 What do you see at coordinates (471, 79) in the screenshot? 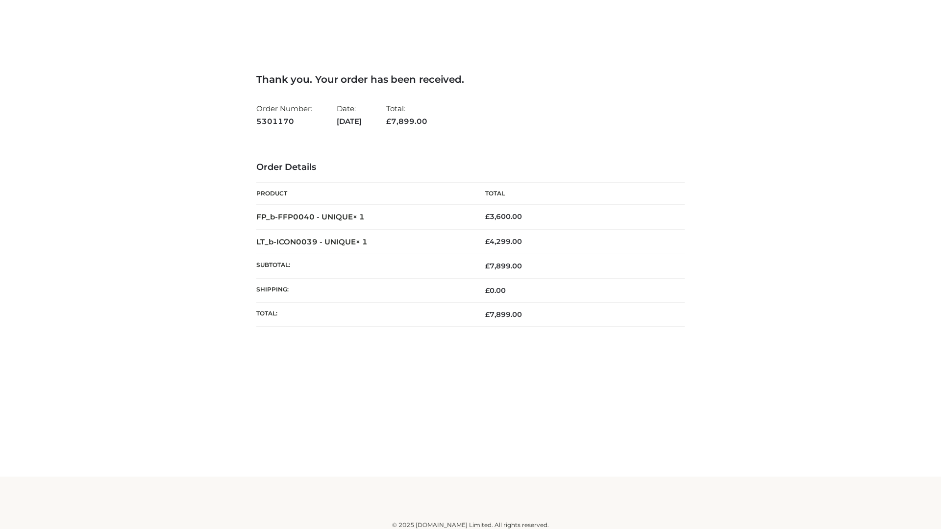
I see `h3: Thank you. Your order has been received.` at bounding box center [471, 79].